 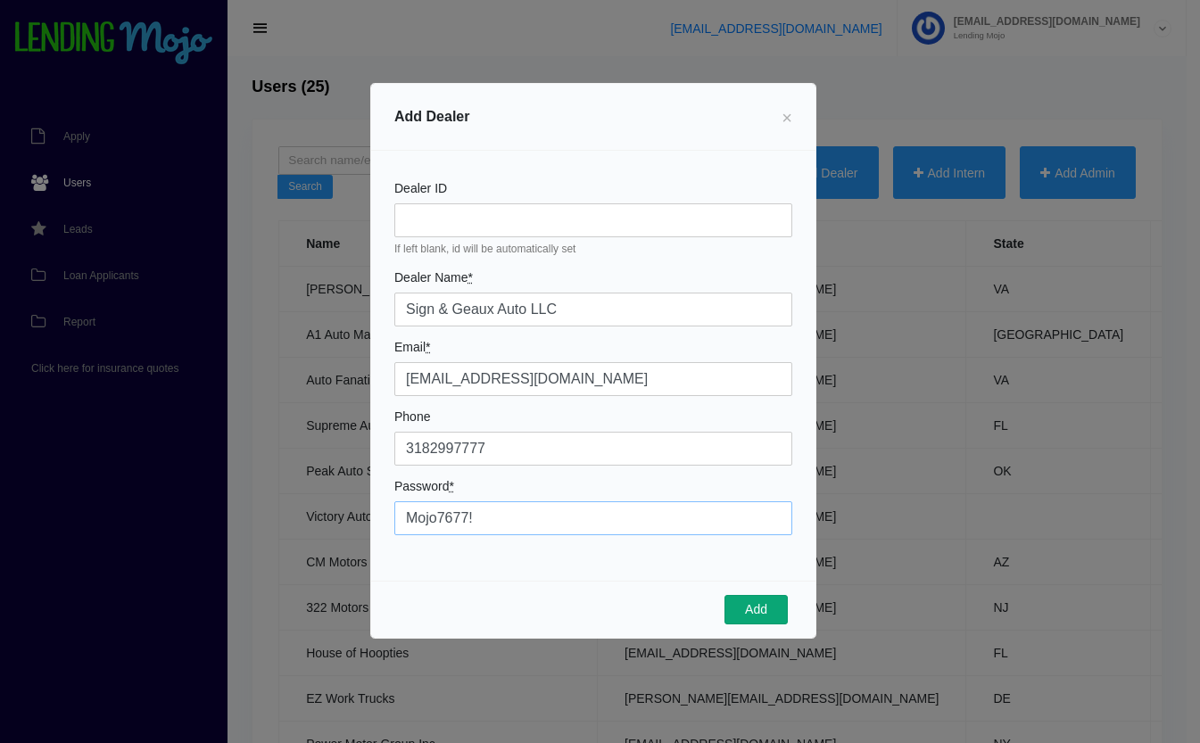 I want to click on button: Close, so click(x=787, y=117).